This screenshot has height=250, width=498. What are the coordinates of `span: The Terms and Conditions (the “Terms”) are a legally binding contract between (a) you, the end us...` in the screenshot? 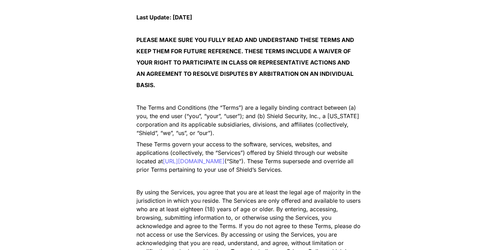 It's located at (249, 120).